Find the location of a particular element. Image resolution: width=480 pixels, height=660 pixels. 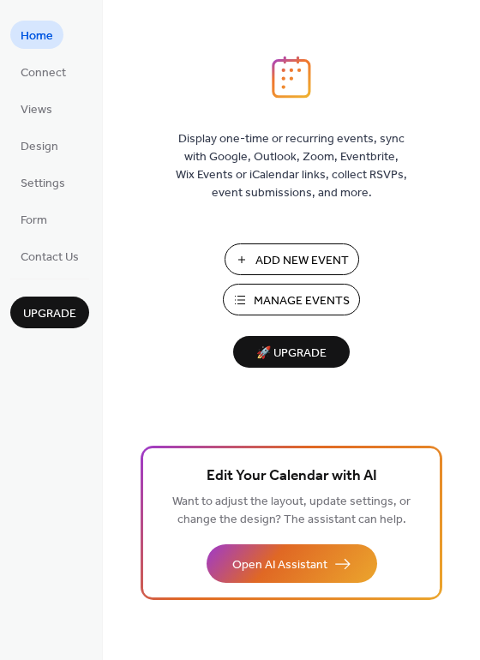

a: Home is located at coordinates (37, 34).